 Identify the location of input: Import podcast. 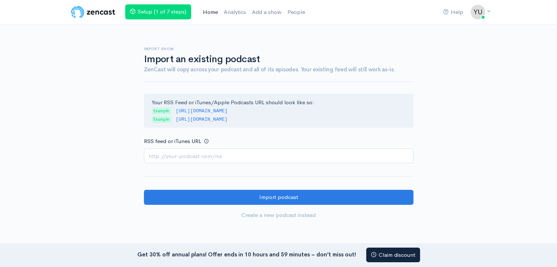
(279, 197).